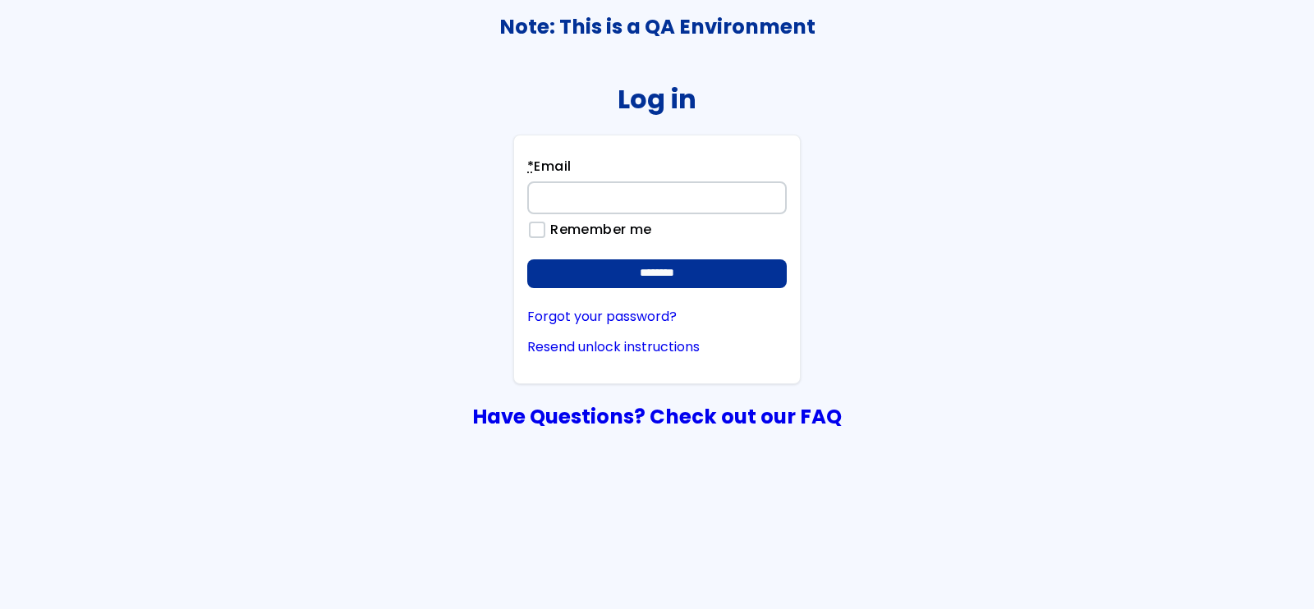 The image size is (1314, 609). I want to click on abbr: required, so click(530, 166).